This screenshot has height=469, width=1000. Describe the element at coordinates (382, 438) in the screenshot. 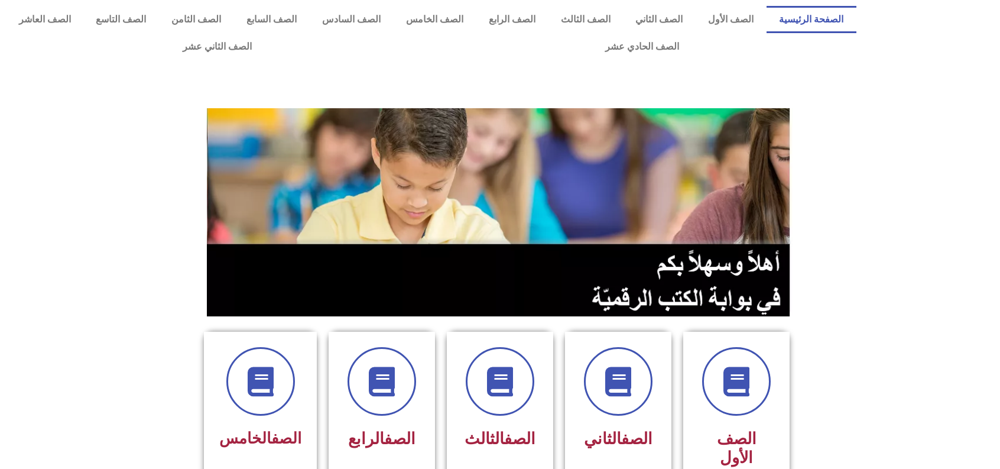

I see `span: الرابع` at that location.